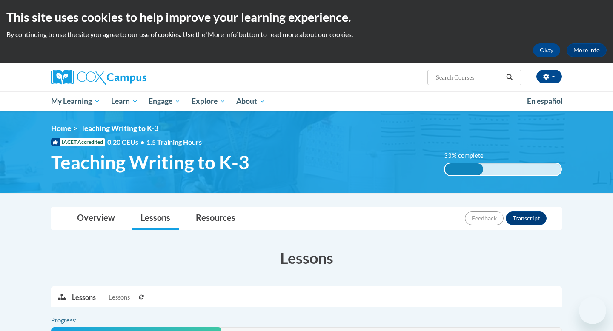  Describe the element at coordinates (550, 77) in the screenshot. I see `button: Account Settings` at that location.